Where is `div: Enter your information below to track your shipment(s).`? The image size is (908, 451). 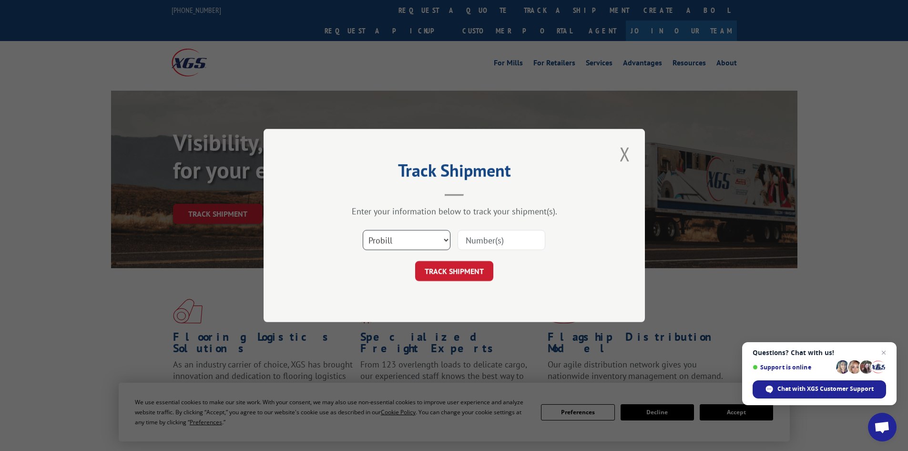 div: Enter your information below to track your shipment(s). is located at coordinates (454, 211).